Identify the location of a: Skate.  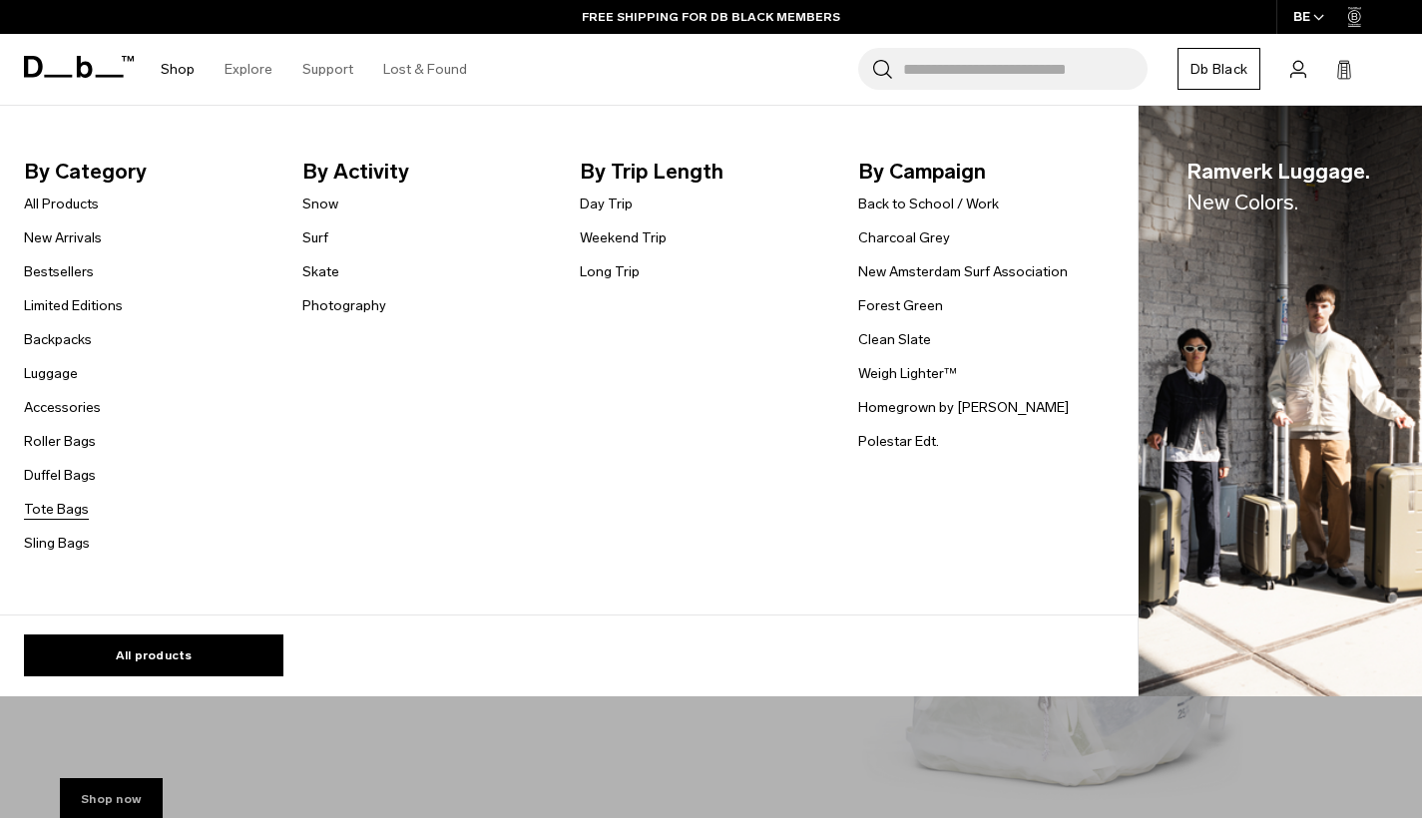
(320, 271).